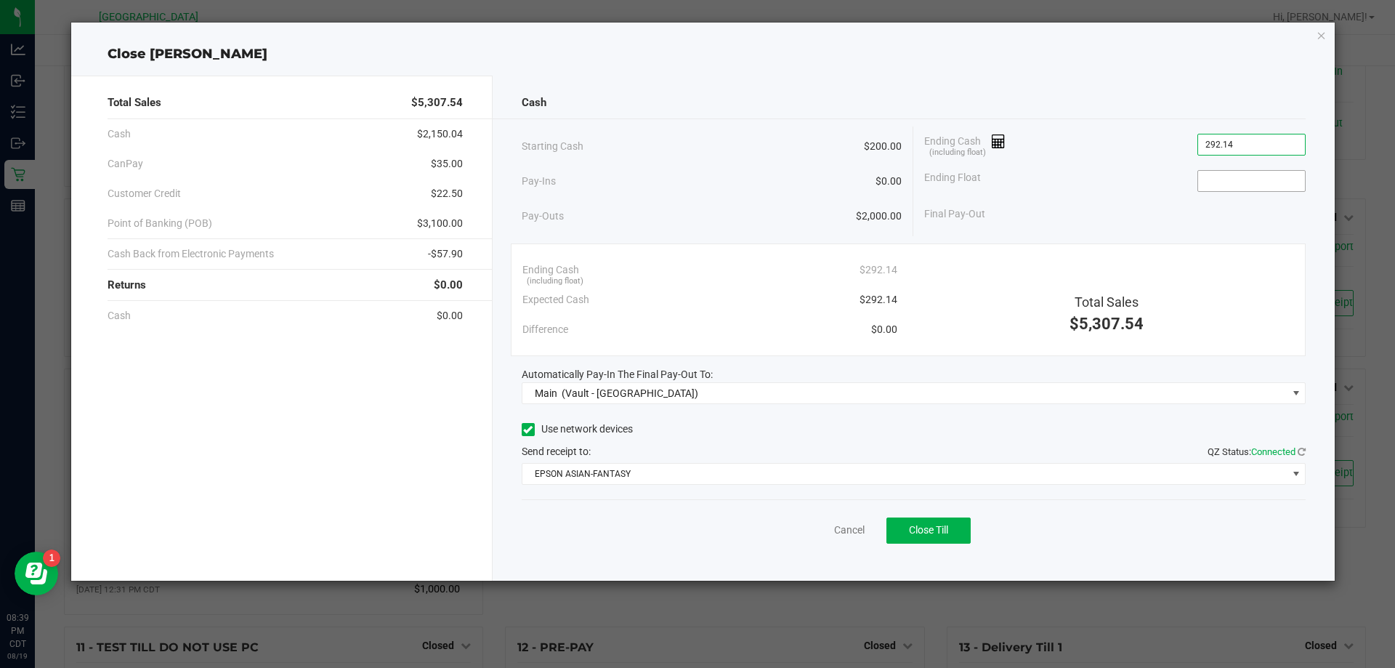 This screenshot has height=668, width=1395. What do you see at coordinates (545, 329) in the screenshot?
I see `span: Difference` at bounding box center [545, 329].